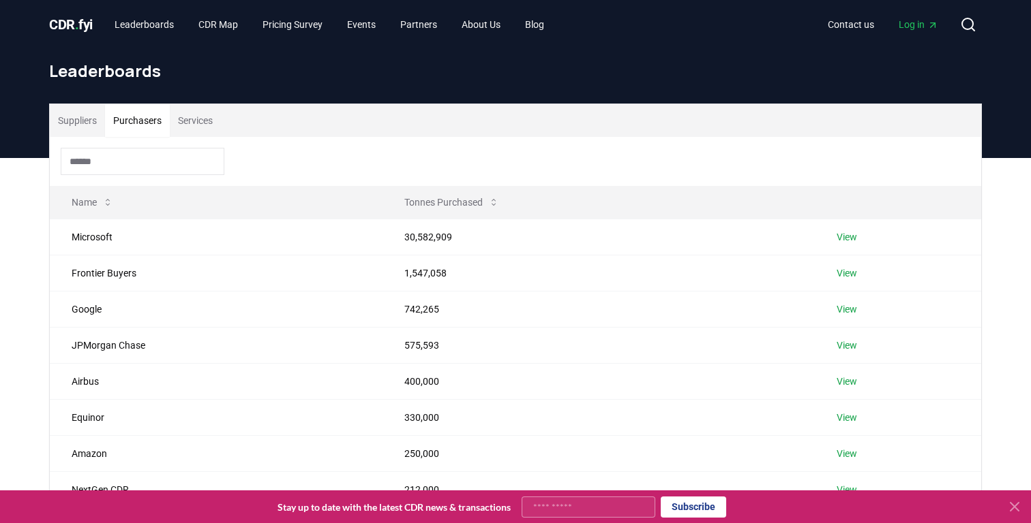  I want to click on a: CDR.fyi, so click(71, 25).